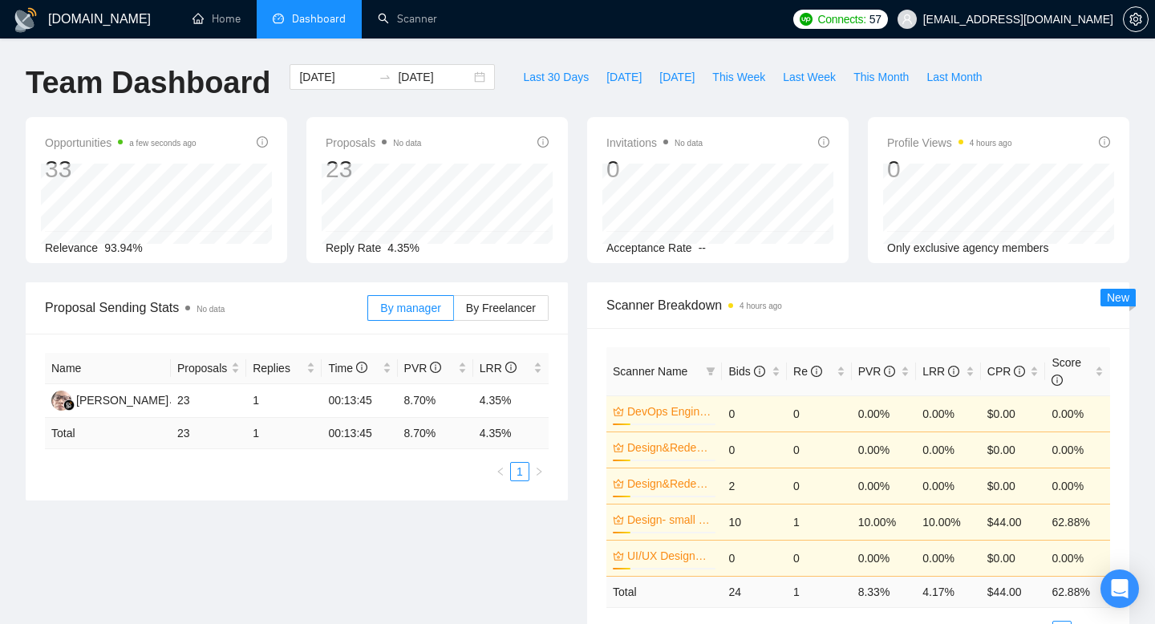 The height and width of the screenshot is (624, 1155). I want to click on td: 4.35%, so click(511, 401).